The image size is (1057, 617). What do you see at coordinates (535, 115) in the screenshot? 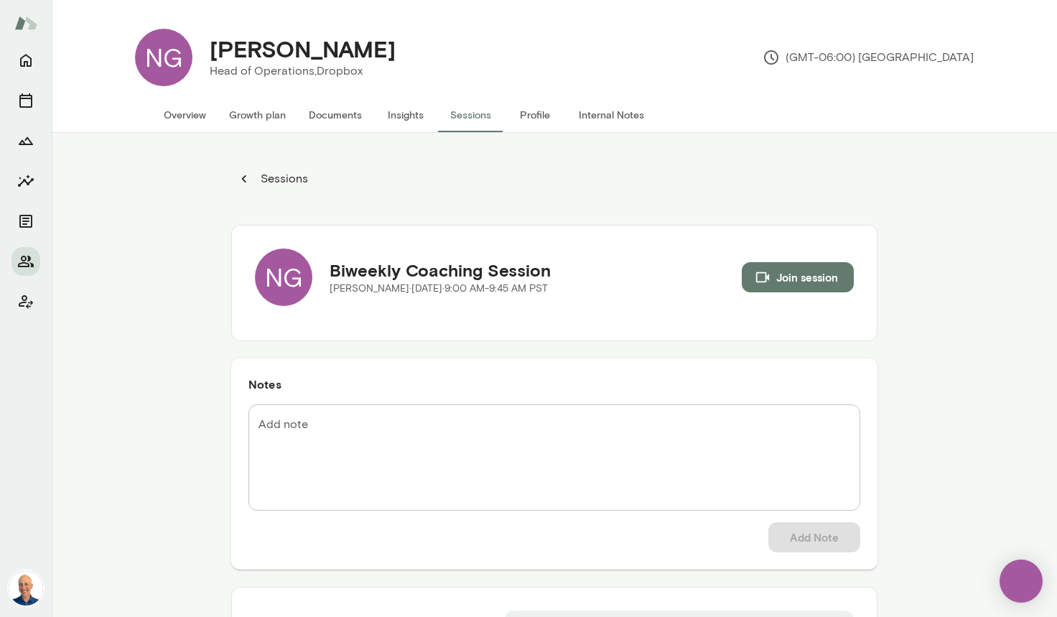
I see `button: Profile` at bounding box center [535, 115].